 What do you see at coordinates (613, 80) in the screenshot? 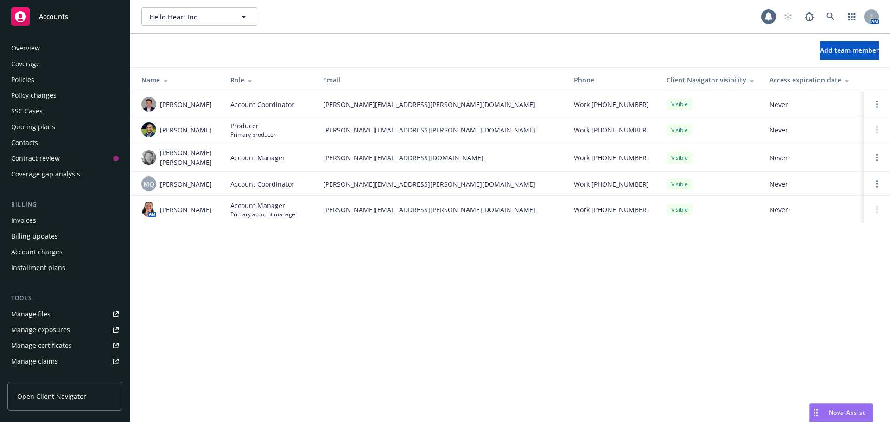
I see `div: Phone` at bounding box center [613, 80].